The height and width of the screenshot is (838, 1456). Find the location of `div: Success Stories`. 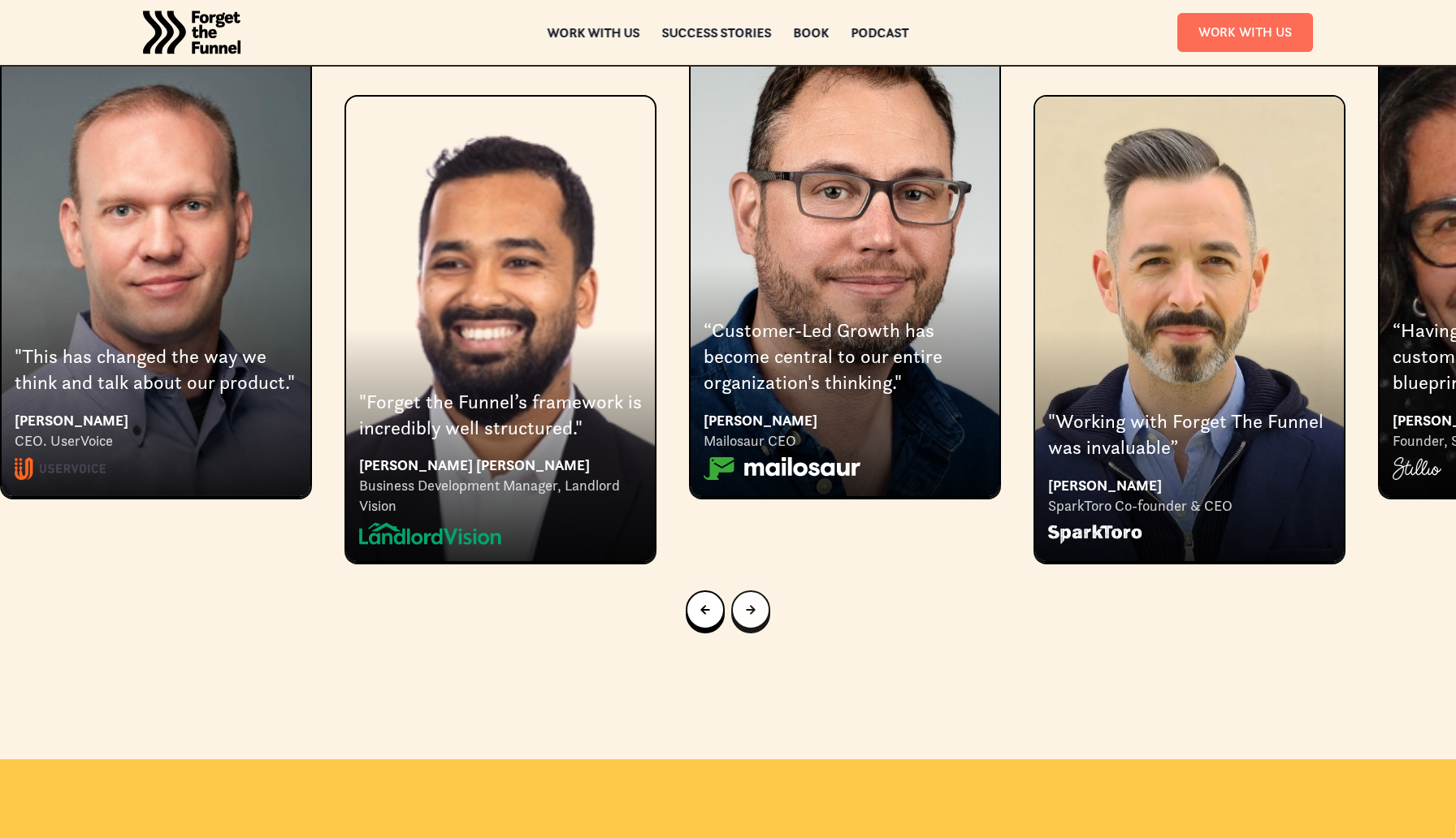

div: Success Stories is located at coordinates (717, 33).